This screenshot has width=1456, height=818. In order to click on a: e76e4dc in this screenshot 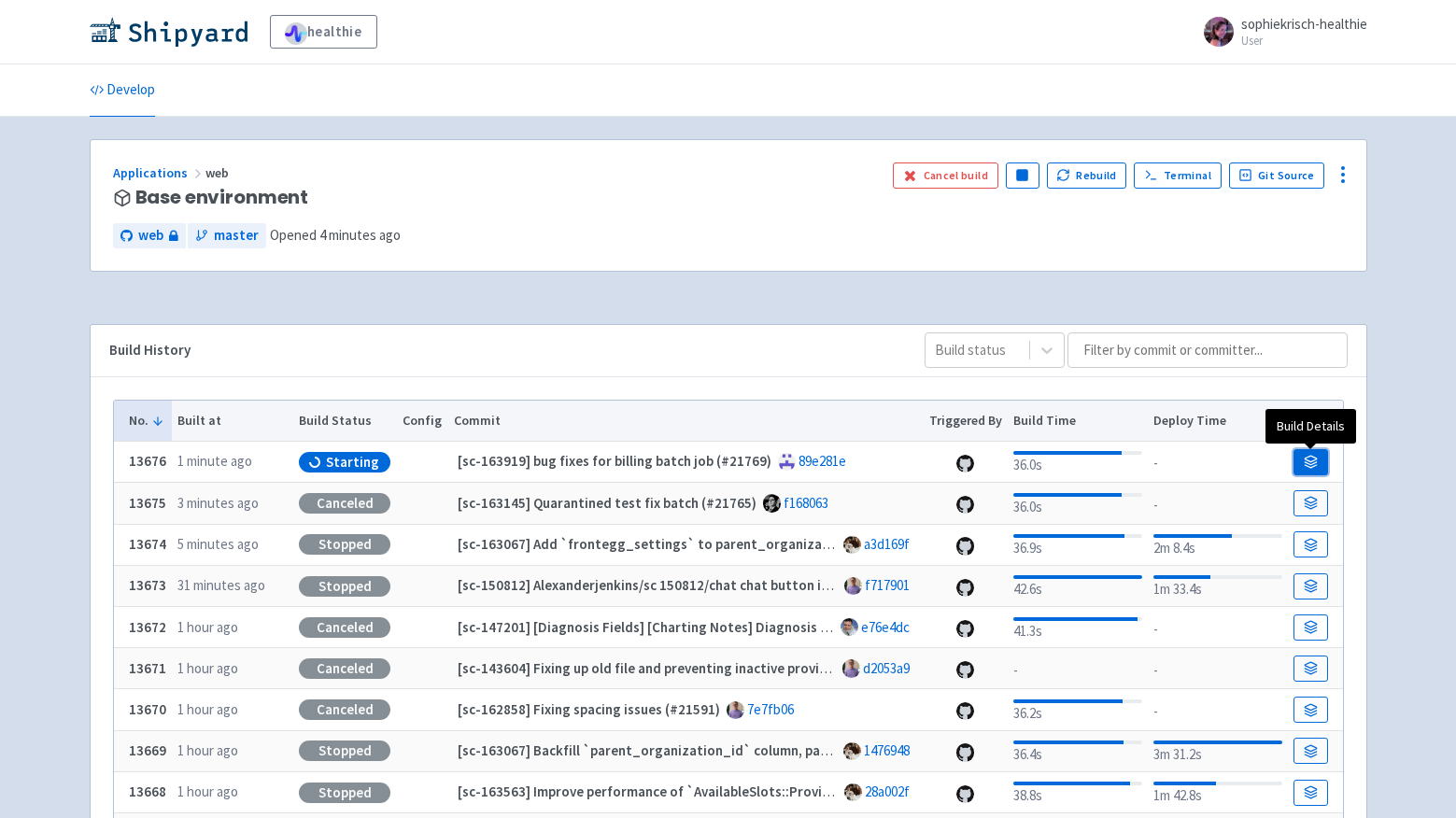, I will do `click(885, 627)`.